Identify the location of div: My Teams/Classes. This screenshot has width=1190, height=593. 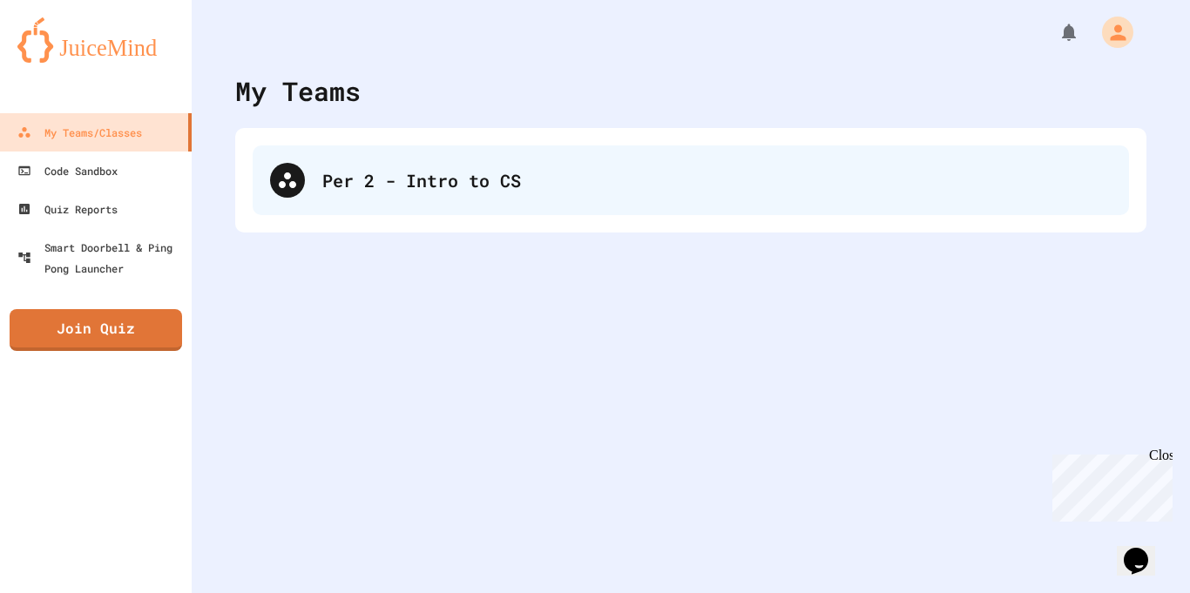
(79, 132).